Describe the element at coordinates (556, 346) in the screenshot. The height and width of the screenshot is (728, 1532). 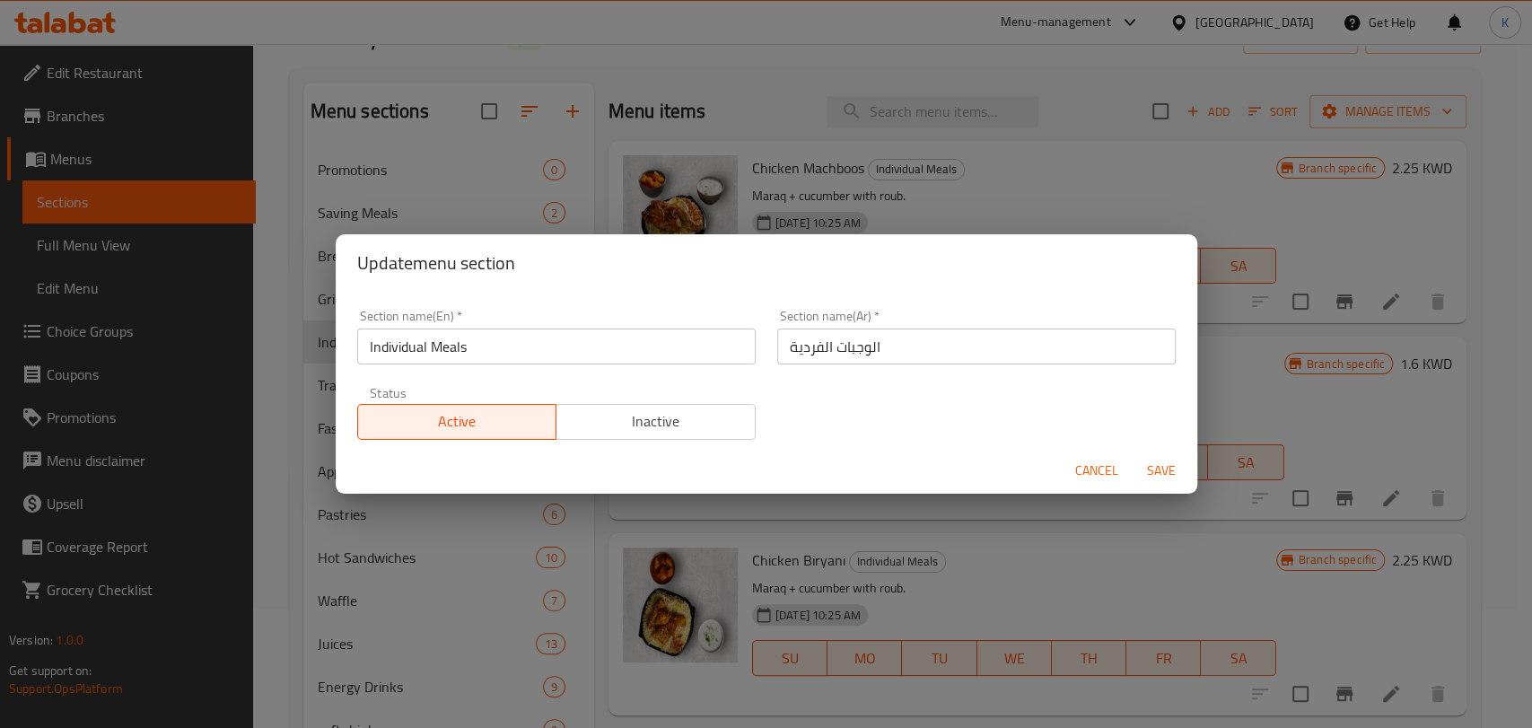
I see `input: Please enter section name(en)` at that location.